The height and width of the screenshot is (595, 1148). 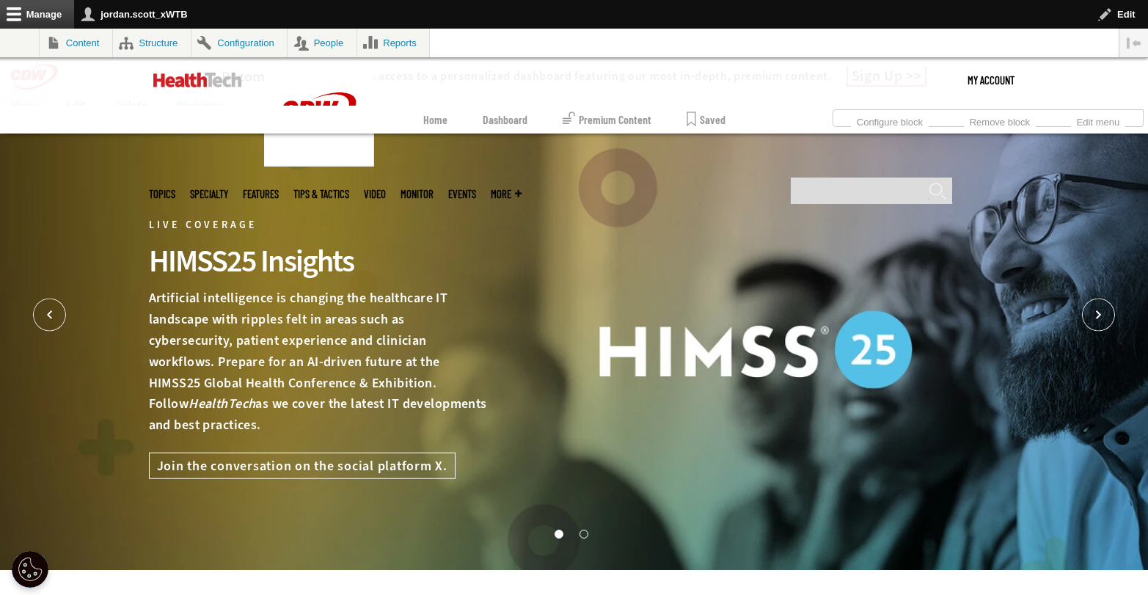 I want to click on a: Video, so click(x=375, y=194).